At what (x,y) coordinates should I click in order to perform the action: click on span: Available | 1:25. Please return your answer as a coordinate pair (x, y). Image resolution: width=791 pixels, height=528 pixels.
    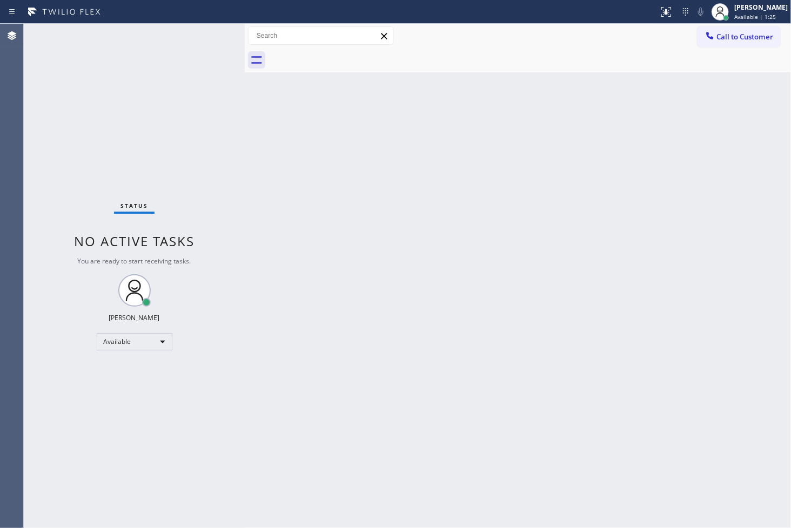
    Looking at the image, I should click on (755, 17).